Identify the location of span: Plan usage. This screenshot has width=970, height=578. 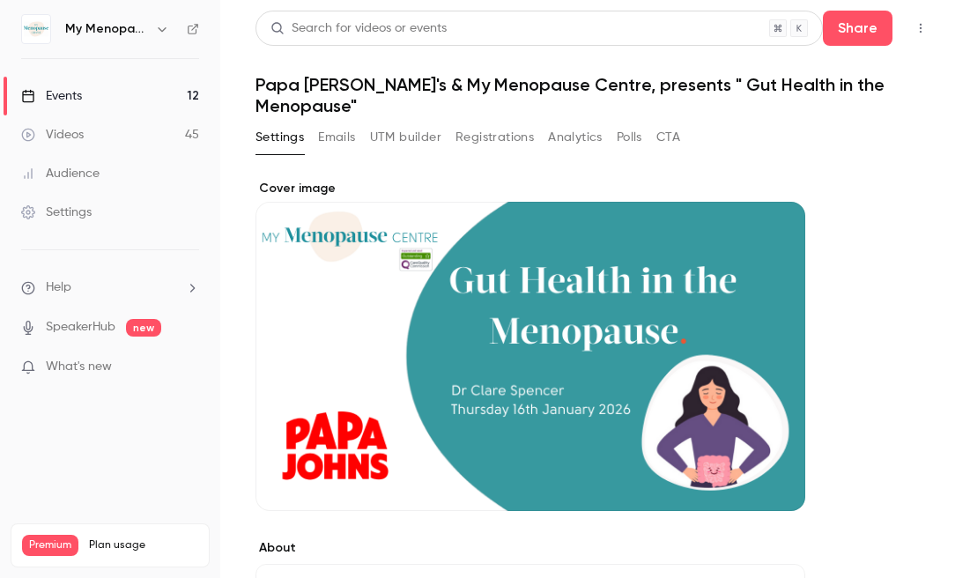
(144, 546).